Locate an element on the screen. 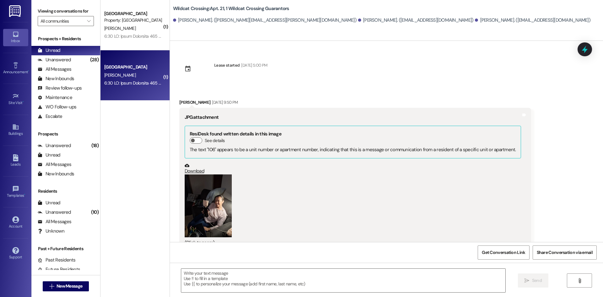  button: Share Conversation via email is located at coordinates (565, 252).